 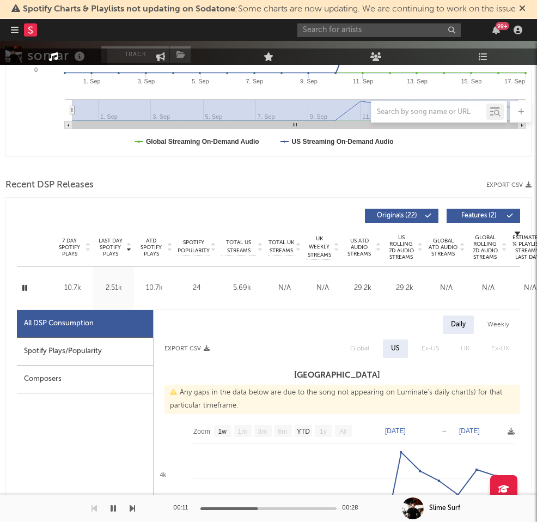 What do you see at coordinates (223, 432) in the screenshot?
I see `text: 1w` at bounding box center [223, 432].